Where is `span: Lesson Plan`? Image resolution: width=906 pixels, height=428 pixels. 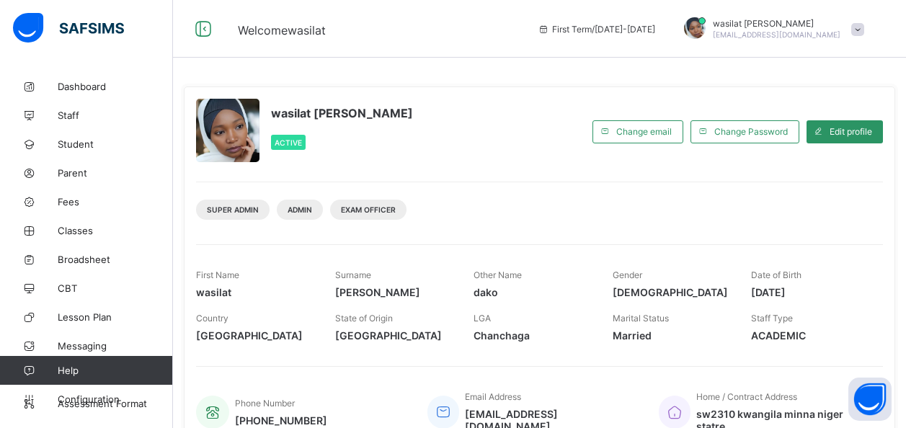 span: Lesson Plan is located at coordinates (115, 317).